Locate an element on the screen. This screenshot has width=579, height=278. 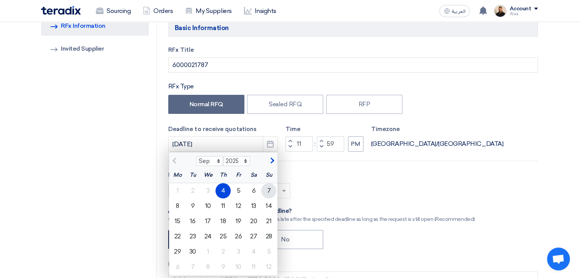
input: yyyy-mm-dd is located at coordinates (223, 144).